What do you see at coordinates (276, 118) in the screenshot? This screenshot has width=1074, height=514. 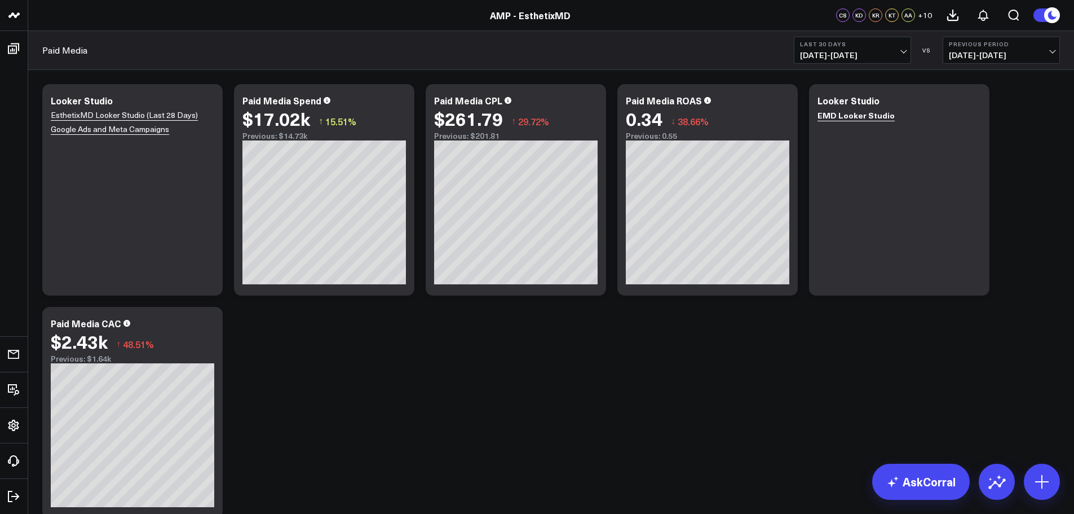 I see `div: $17.02k` at bounding box center [276, 118].